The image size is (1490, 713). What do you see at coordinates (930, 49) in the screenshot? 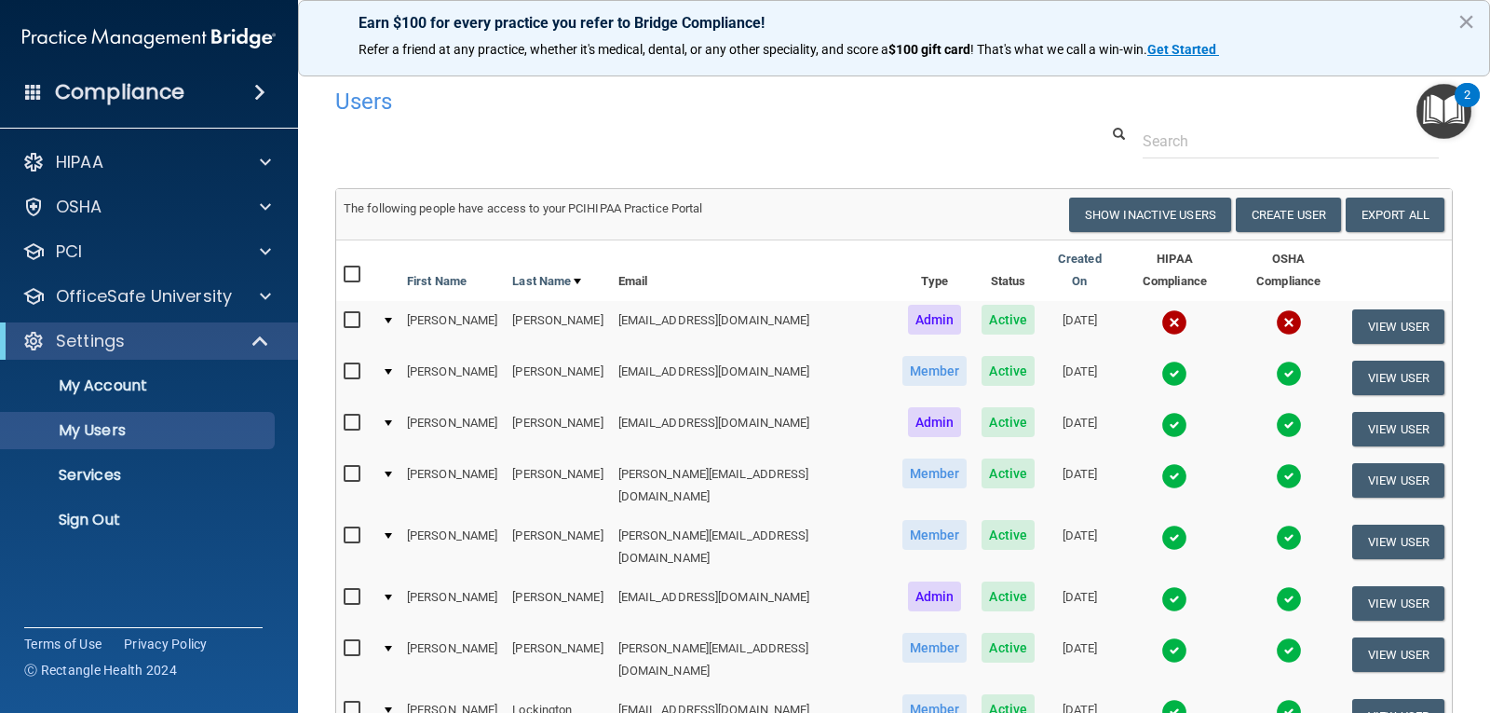
I see `strong: $100 gift card` at bounding box center [930, 49].